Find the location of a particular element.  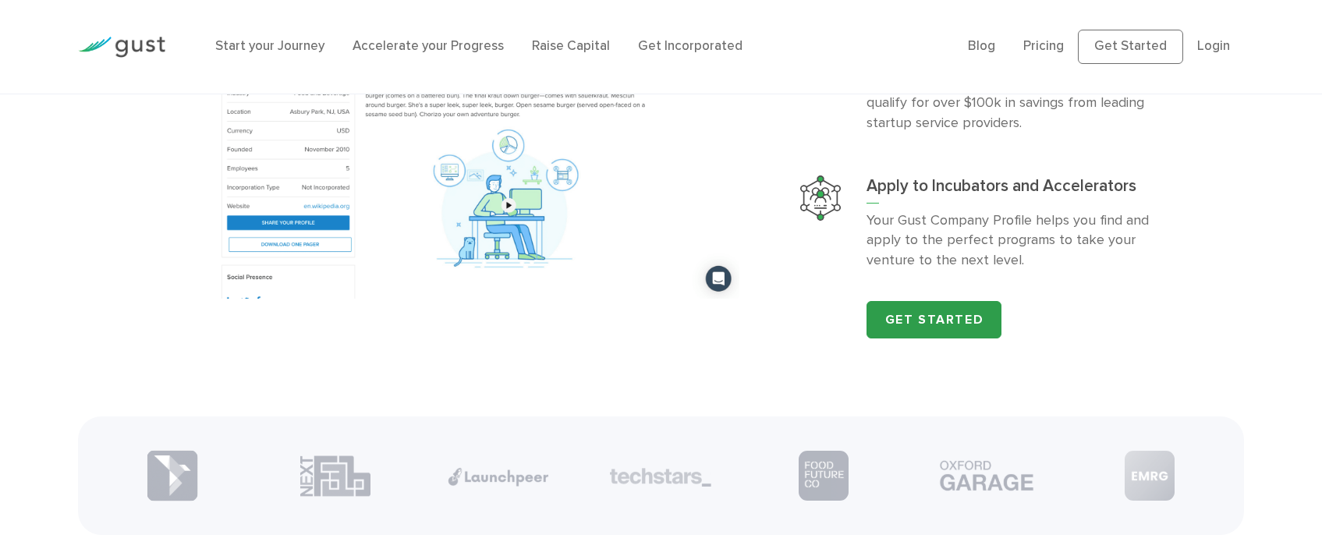

a: Get Incorporated is located at coordinates (690, 46).